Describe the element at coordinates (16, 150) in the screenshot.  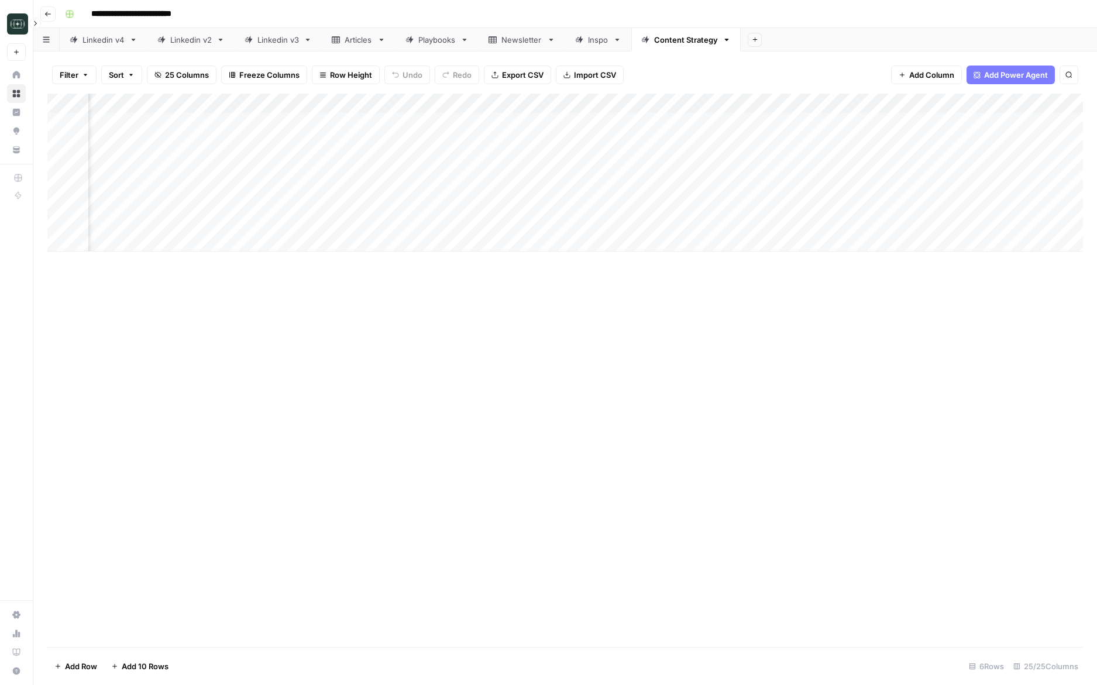
I see `a: Your Data` at that location.